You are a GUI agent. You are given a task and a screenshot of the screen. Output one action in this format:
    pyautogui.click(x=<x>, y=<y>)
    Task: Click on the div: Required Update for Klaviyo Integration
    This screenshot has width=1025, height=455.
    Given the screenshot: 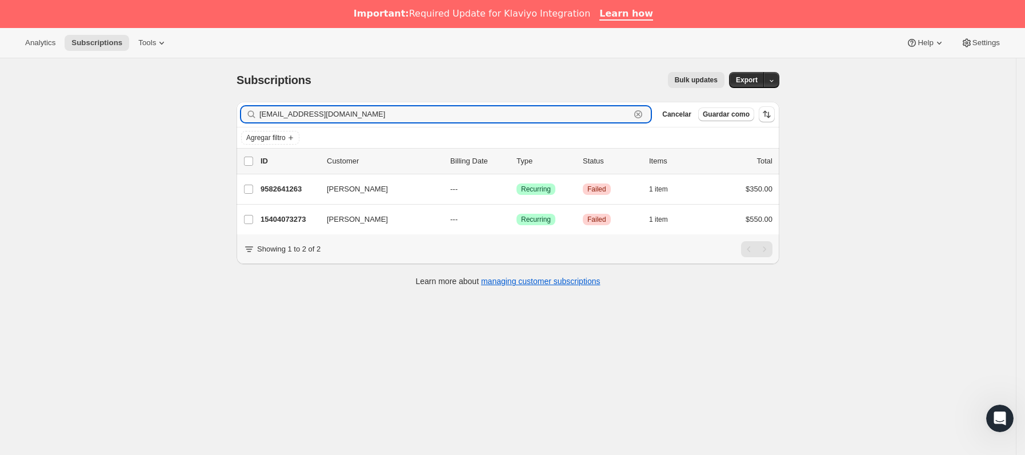 What is the action you would take?
    pyautogui.click(x=472, y=14)
    